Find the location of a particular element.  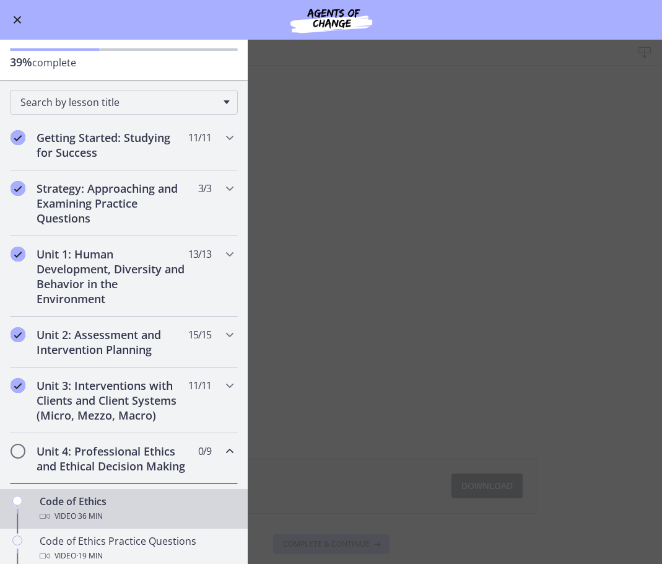

h2: Unit 3: Interventions with Clients and Client Systems (Micro, Mezzo, Macro) is located at coordinates (112, 400).